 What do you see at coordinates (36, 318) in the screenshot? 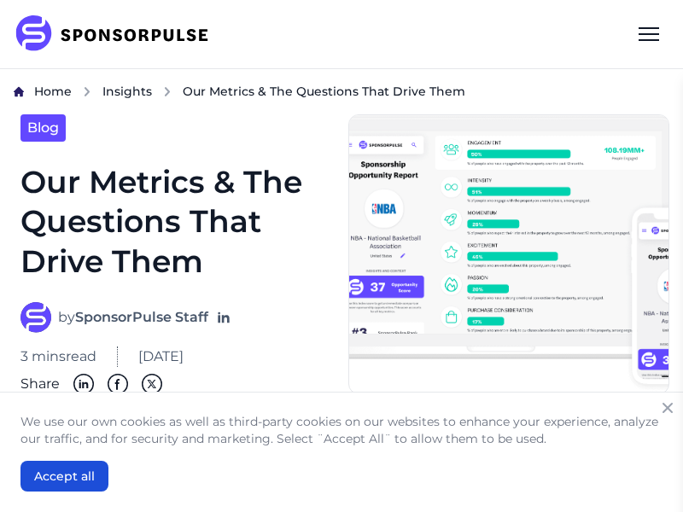
I see `img: SponsorPulse Staff` at bounding box center [36, 318].